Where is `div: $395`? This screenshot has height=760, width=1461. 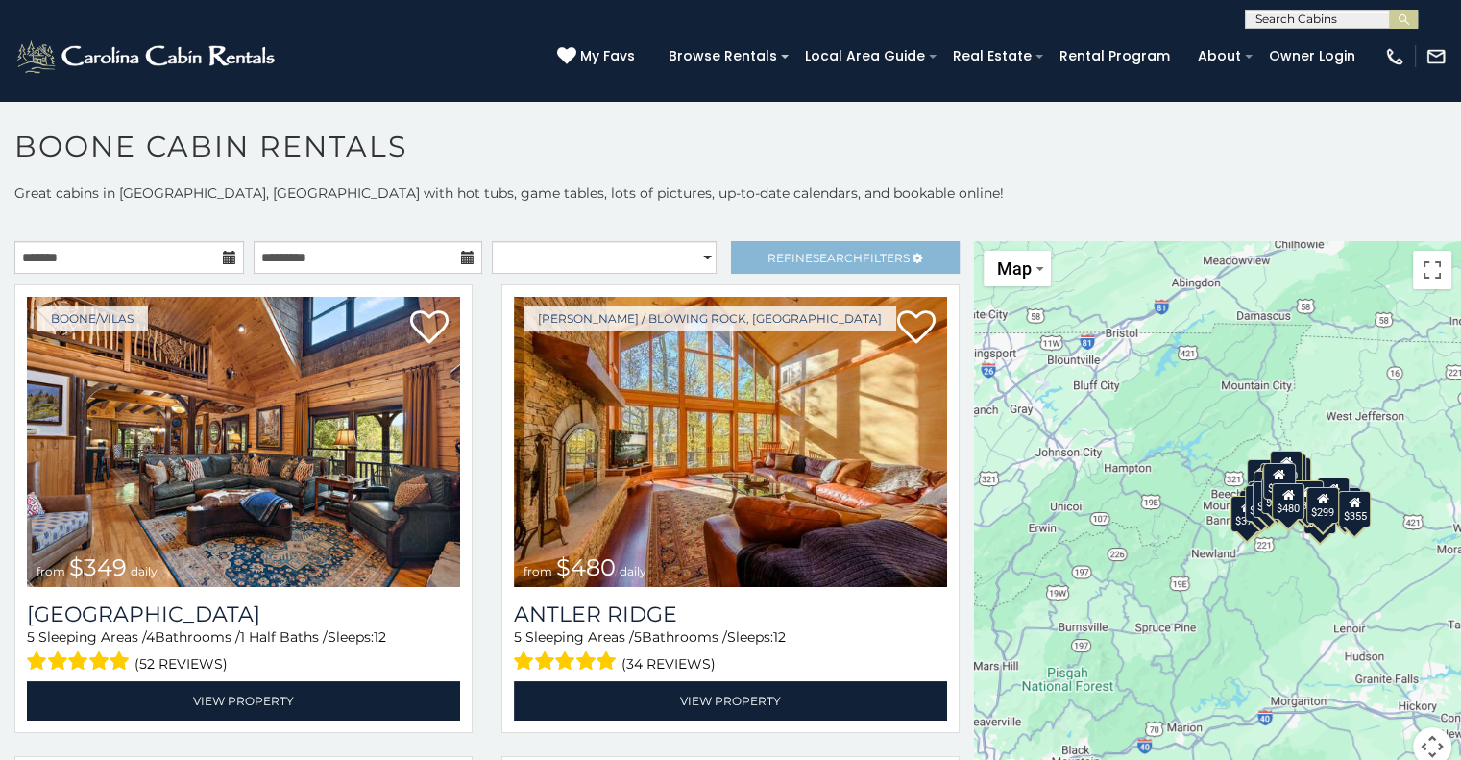
div: $395 is located at coordinates (1268, 499).